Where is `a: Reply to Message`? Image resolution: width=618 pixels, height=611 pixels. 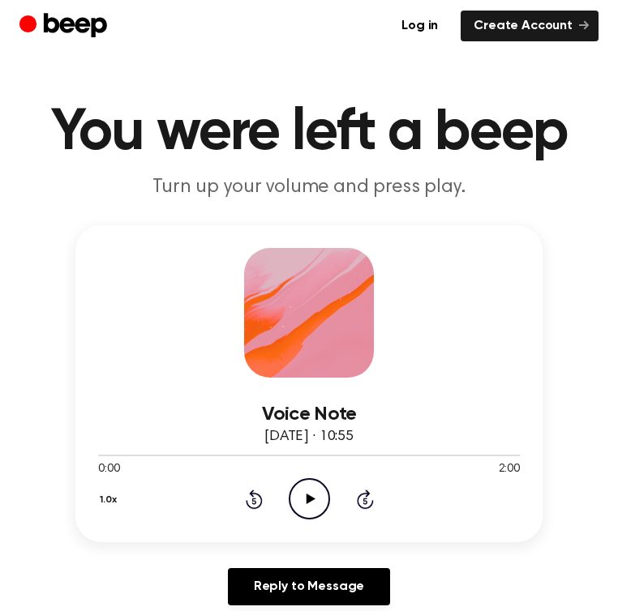 a: Reply to Message is located at coordinates (309, 587).